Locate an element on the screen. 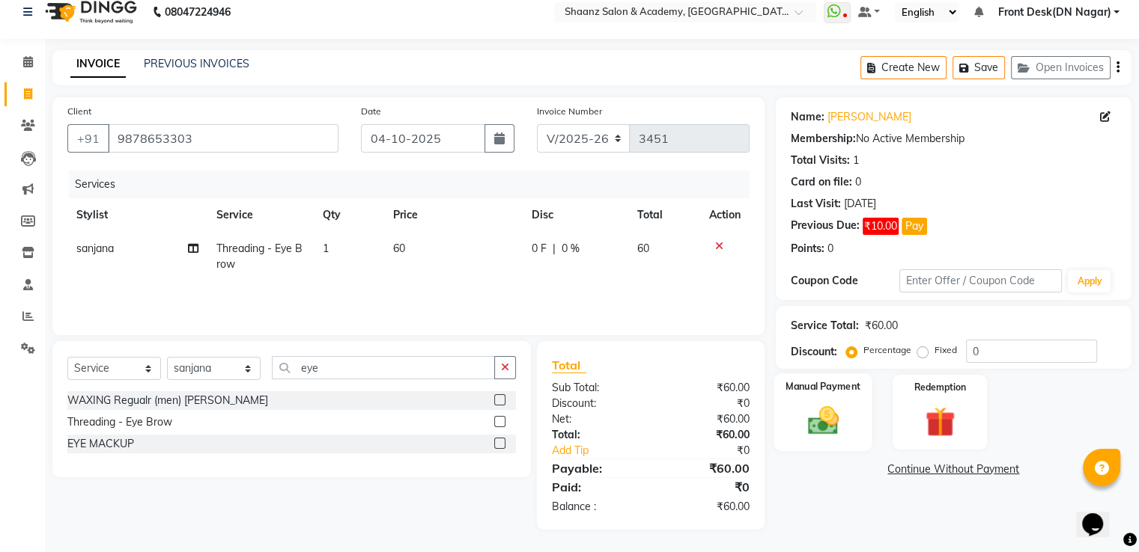 The image size is (1139, 552). label: Redemption is located at coordinates (939, 388).